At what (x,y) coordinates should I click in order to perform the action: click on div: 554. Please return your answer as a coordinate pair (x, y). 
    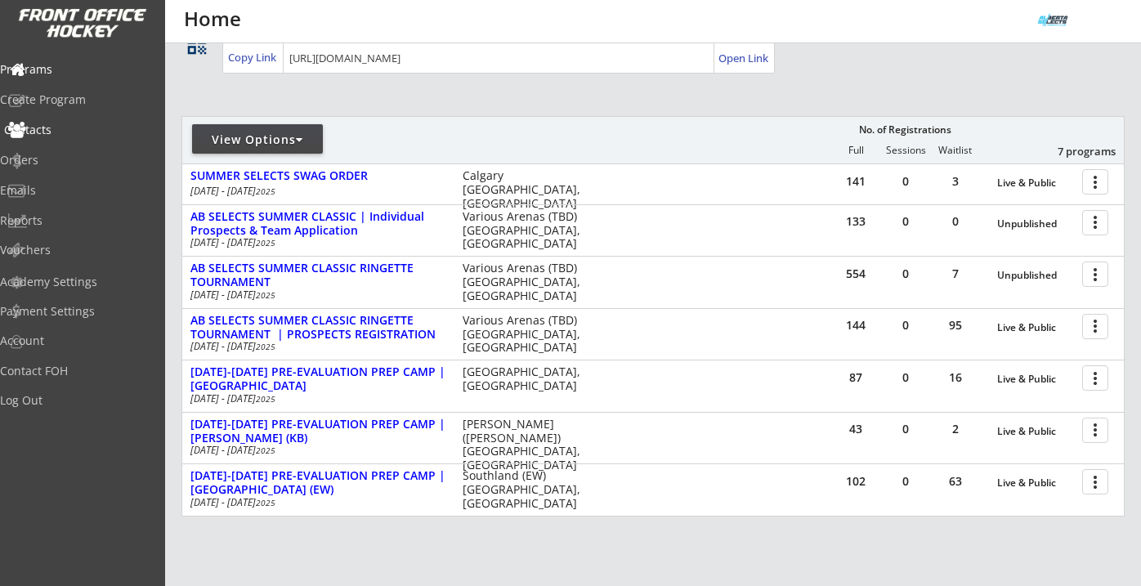
    Looking at the image, I should click on (856, 274).